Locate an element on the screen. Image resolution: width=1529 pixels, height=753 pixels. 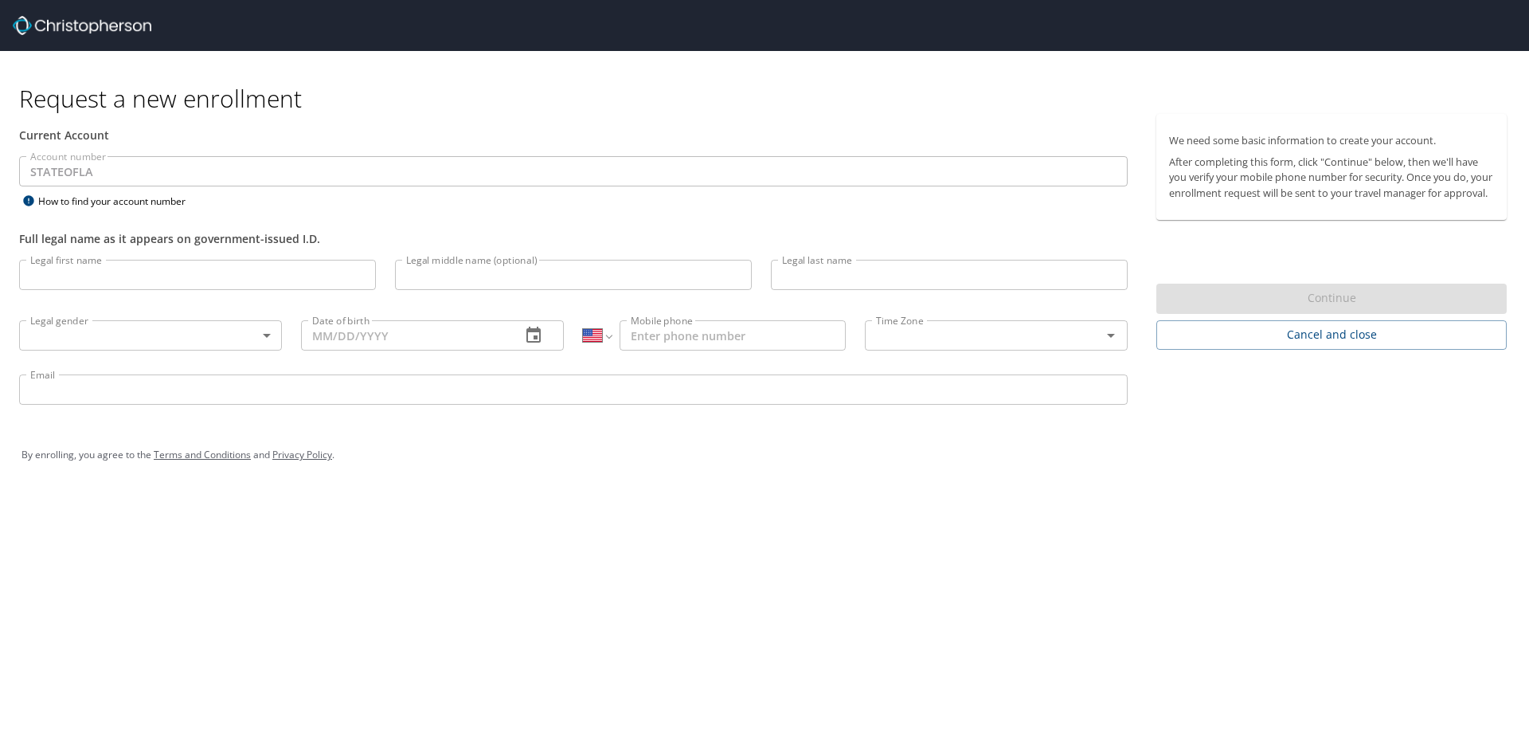
a: Terms and Conditions is located at coordinates (202, 454).